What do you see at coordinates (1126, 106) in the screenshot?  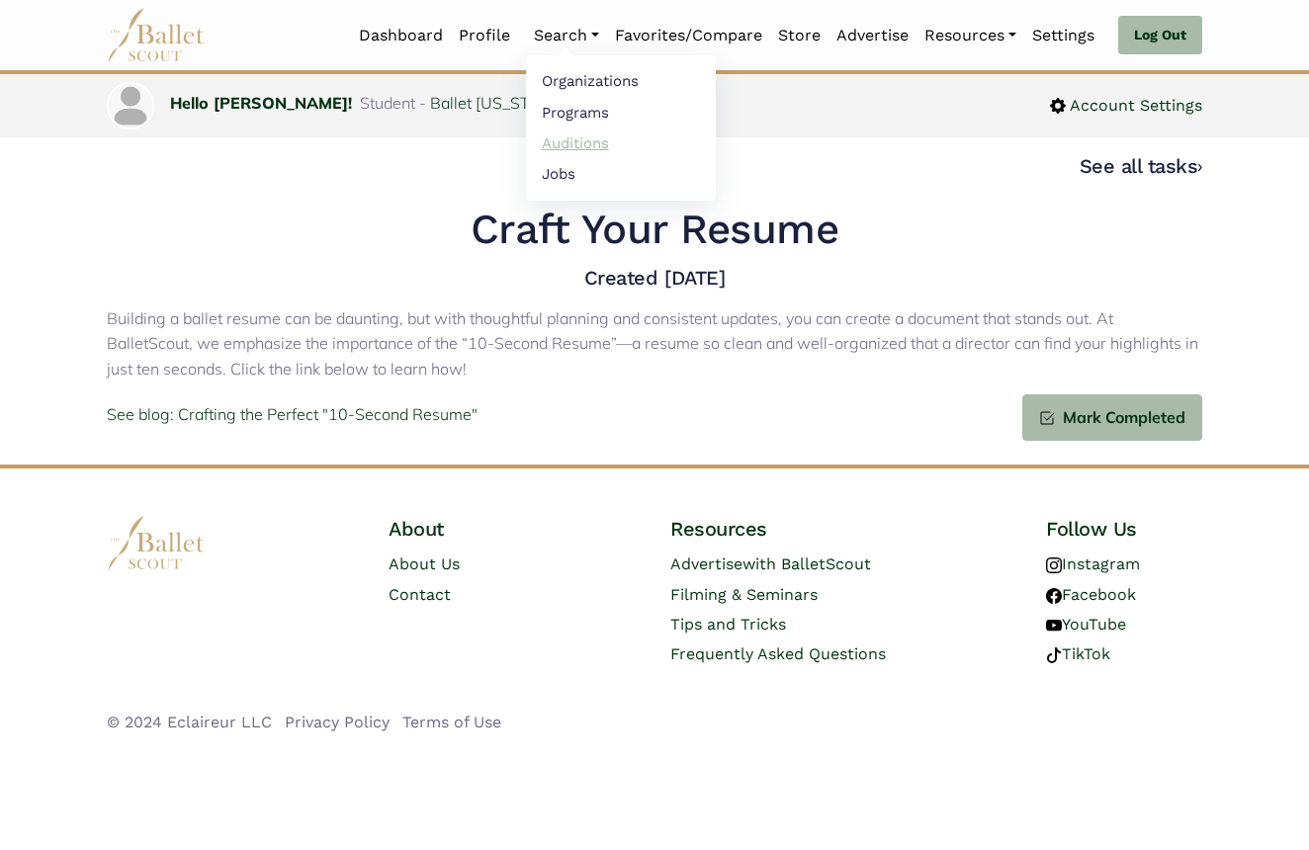 I see `a: Account Settings` at bounding box center [1126, 106].